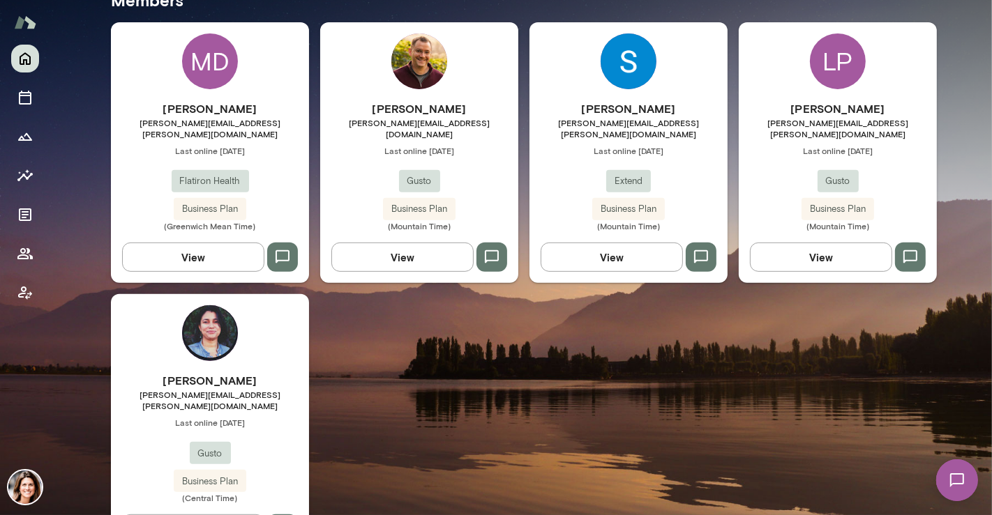 The width and height of the screenshot is (992, 515). Describe the element at coordinates (25, 293) in the screenshot. I see `button: Client app` at that location.